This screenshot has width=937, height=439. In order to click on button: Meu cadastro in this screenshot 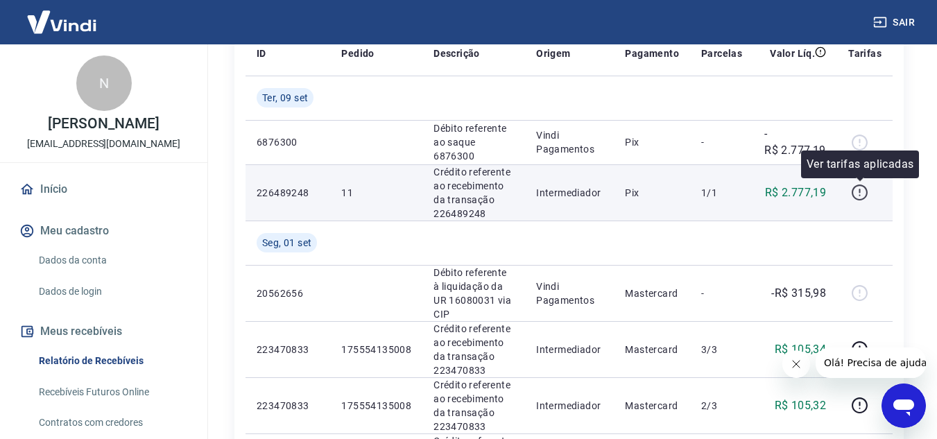, I will do `click(103, 231)`.